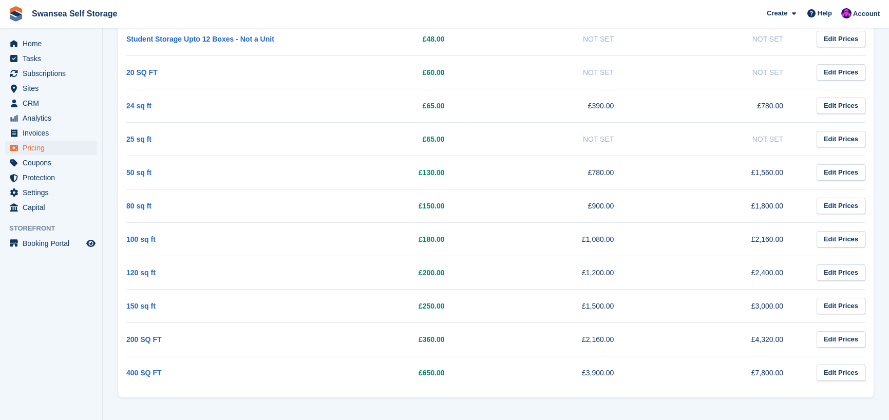 This screenshot has height=420, width=889. What do you see at coordinates (141, 239) in the screenshot?
I see `a: 100 sq ft` at bounding box center [141, 239].